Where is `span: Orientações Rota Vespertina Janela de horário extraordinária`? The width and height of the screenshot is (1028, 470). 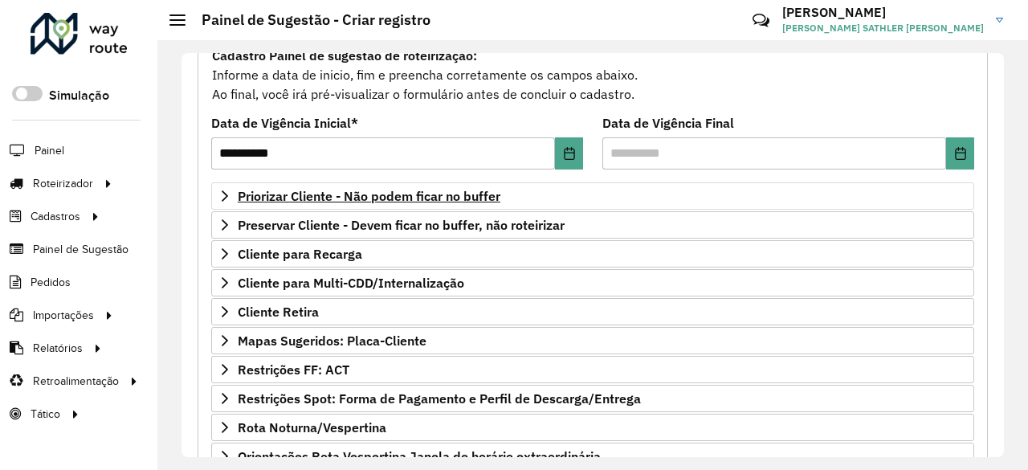
span: Orientações Rota Vespertina Janela de horário extraordinária is located at coordinates (419, 456).